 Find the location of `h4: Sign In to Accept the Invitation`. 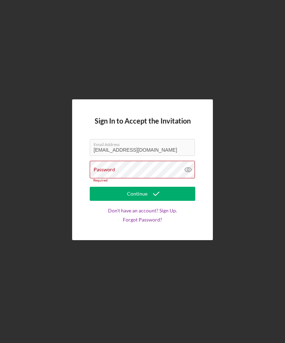

h4: Sign In to Accept the Invitation is located at coordinates (142, 121).